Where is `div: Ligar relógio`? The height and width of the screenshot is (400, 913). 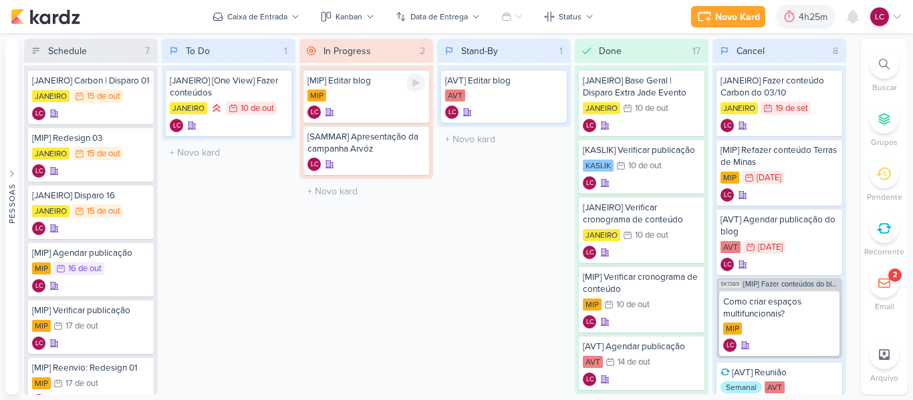
div: Ligar relógio is located at coordinates (416, 83).